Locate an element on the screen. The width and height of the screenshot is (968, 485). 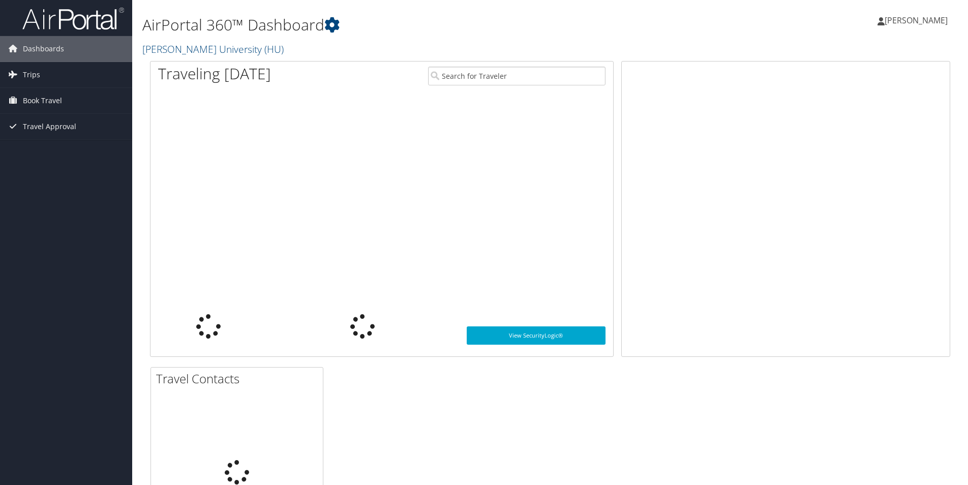
a: View SecurityLogic® is located at coordinates (536, 335).